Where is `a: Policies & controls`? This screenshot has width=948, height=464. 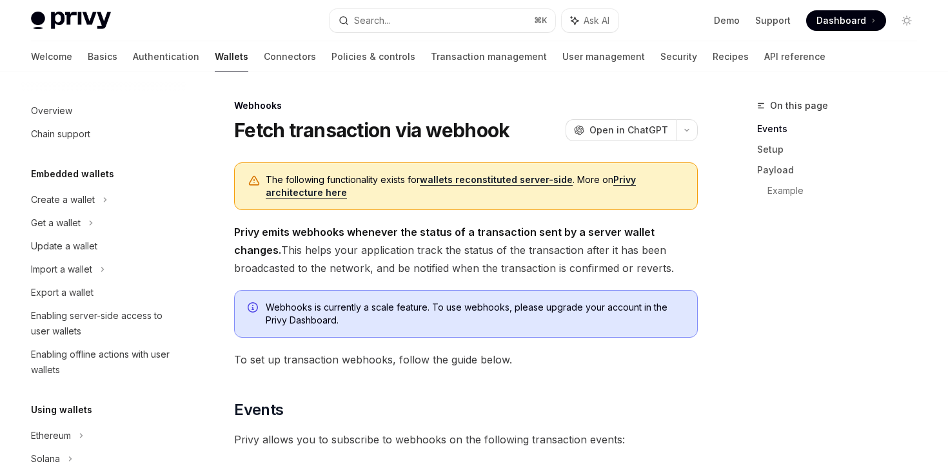
a: Policies & controls is located at coordinates (373, 57).